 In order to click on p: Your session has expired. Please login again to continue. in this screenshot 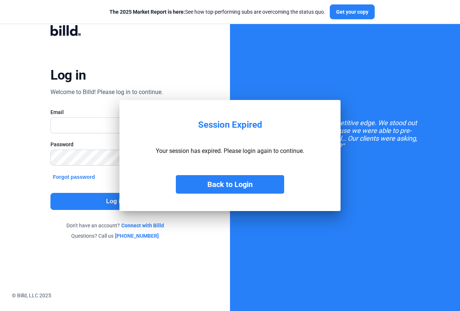, I will do `click(230, 151)`.